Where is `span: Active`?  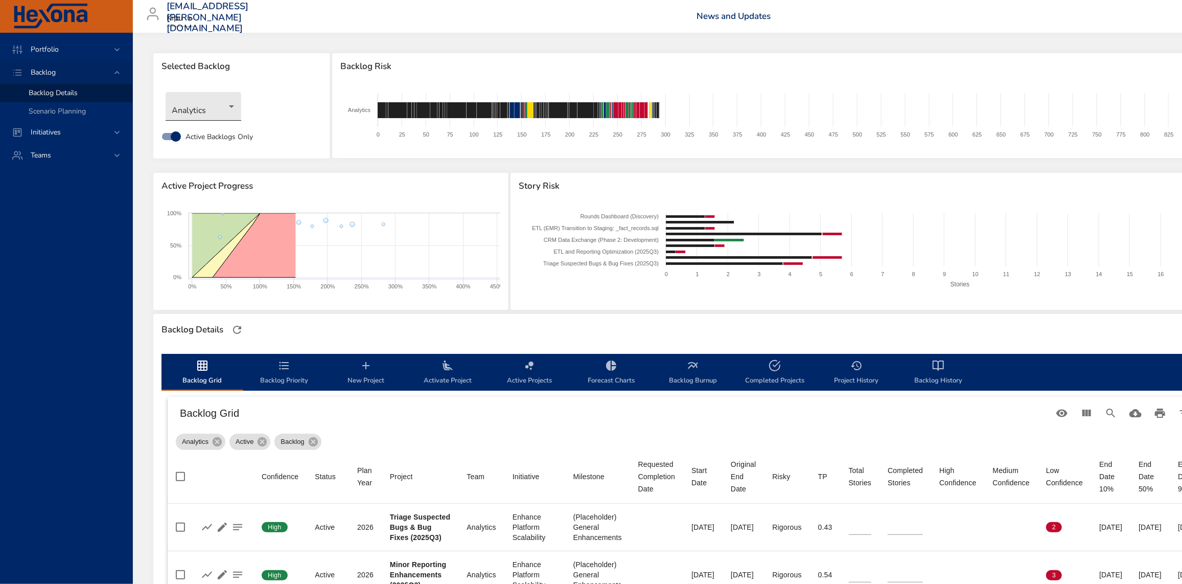 span: Active is located at coordinates (244, 442).